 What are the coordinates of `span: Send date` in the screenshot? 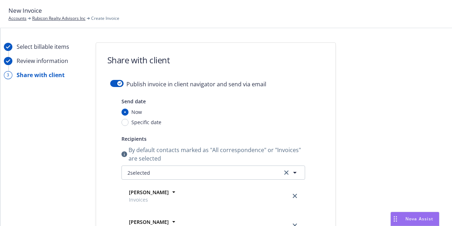 It's located at (134, 101).